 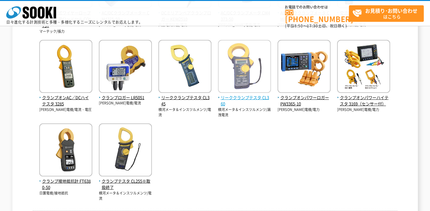 What do you see at coordinates (244, 101) in the screenshot?
I see `span: リーククランプテスタ CL360` at bounding box center [244, 101].